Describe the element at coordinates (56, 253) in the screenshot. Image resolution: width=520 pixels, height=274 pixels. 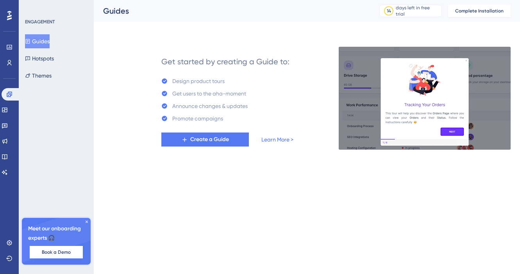
I see `span: Book a Demo` at that location.